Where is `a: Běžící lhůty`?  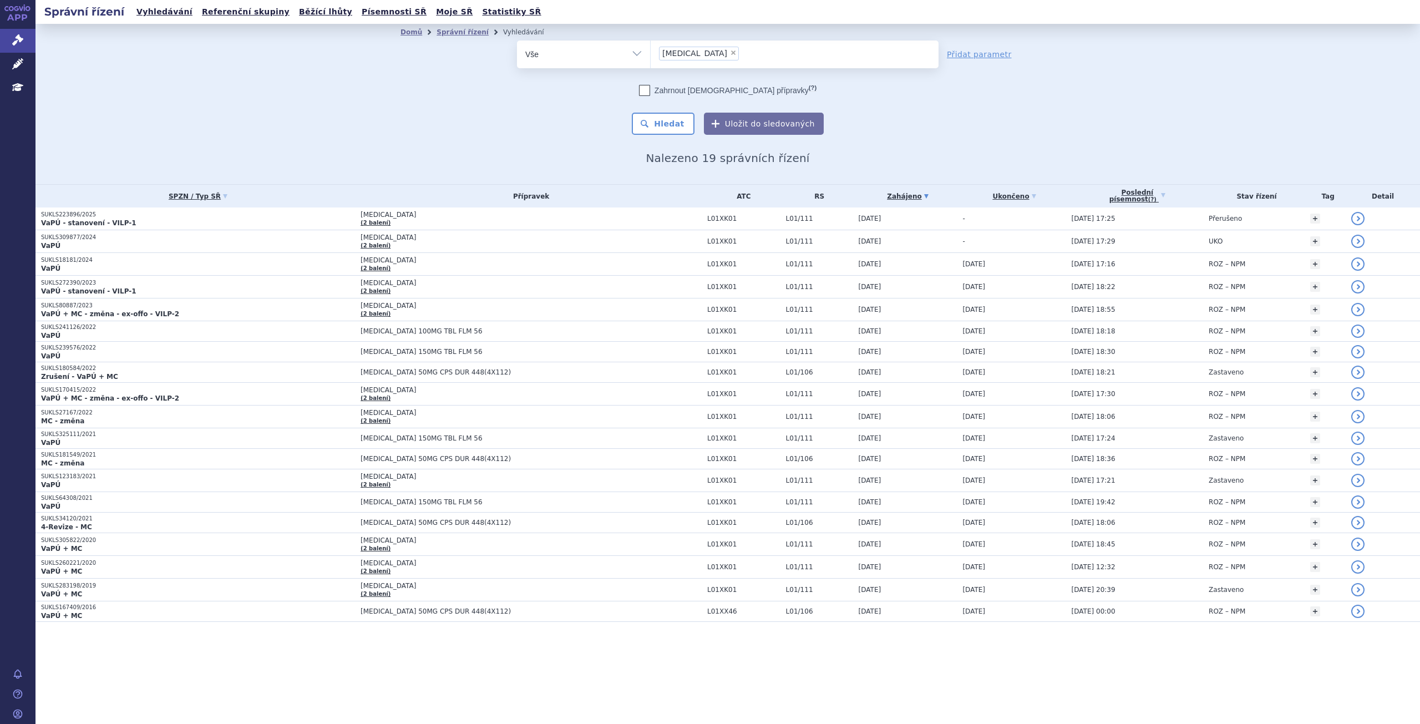
a: Běžící lhůty is located at coordinates (326, 12).